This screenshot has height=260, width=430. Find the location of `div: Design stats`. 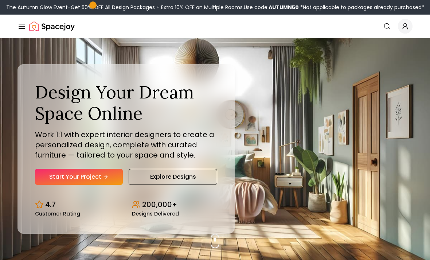

div: Design stats is located at coordinates (126, 205).